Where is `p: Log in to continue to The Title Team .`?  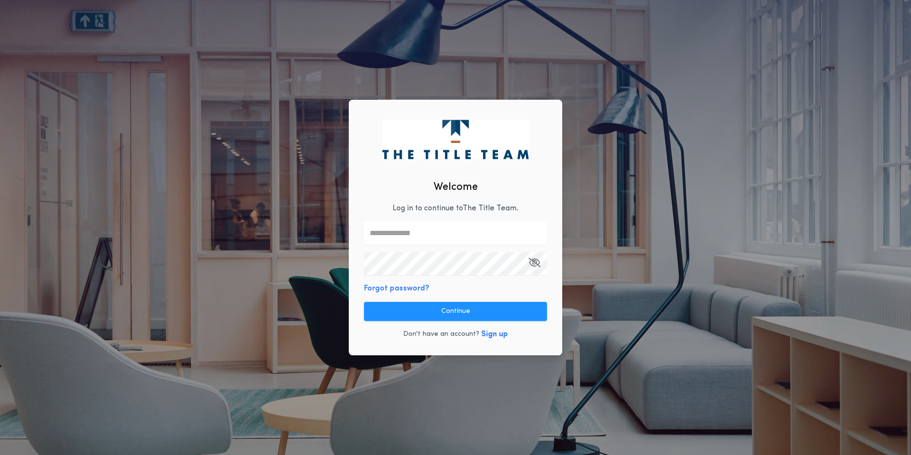 p: Log in to continue to The Title Team . is located at coordinates (455, 208).